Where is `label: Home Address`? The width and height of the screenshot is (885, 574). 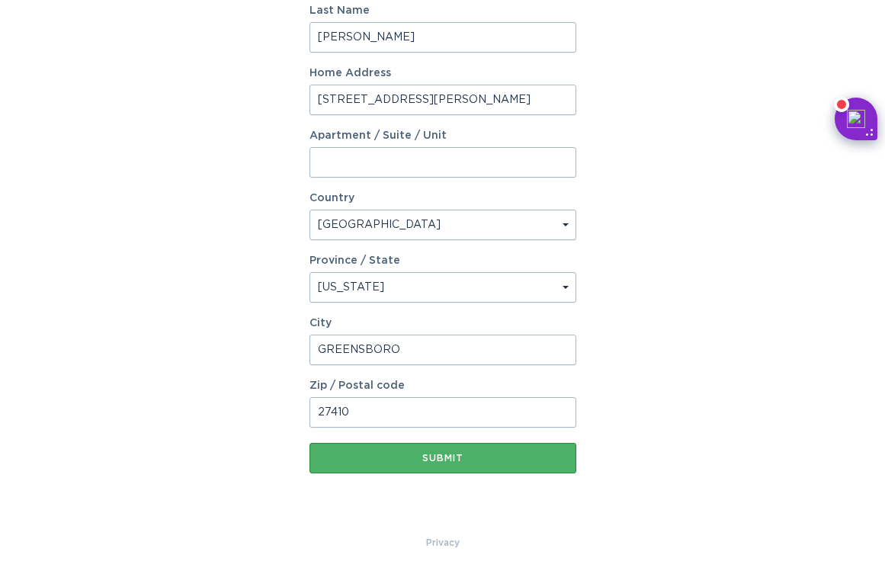
label: Home Address is located at coordinates (443, 73).